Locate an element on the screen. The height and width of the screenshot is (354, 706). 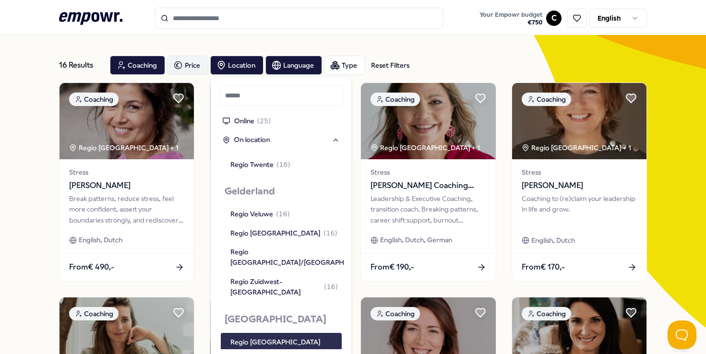
span: English, Dutch, German is located at coordinates (416, 240).